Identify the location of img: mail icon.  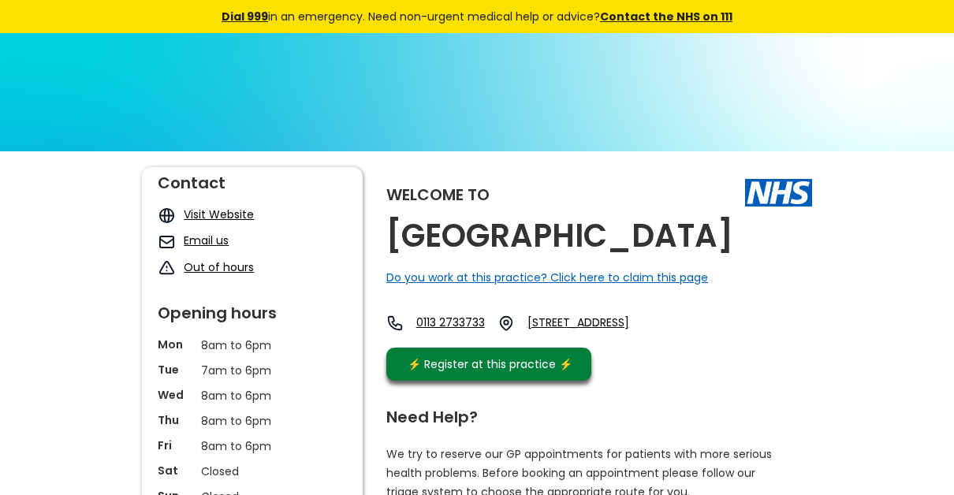
(166, 241).